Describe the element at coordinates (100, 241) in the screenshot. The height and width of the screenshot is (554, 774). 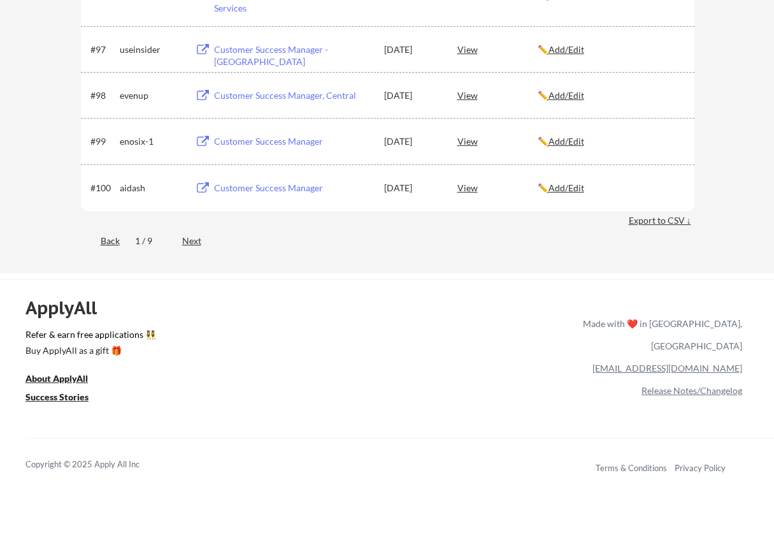
I see `div: Back` at that location.